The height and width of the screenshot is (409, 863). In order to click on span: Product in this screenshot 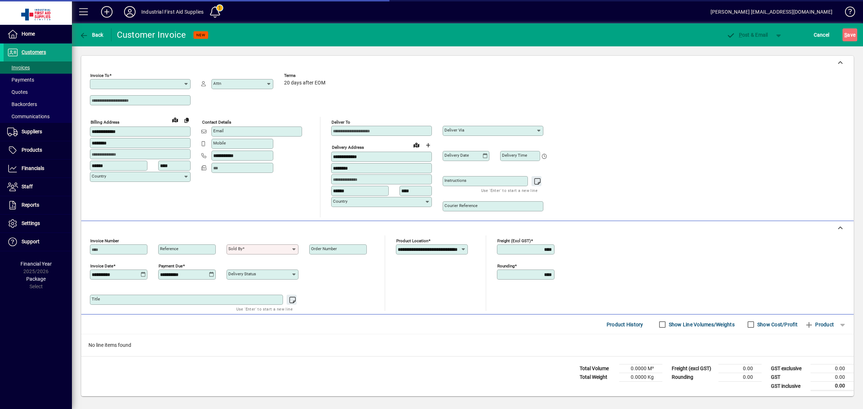, I will do `click(819, 325)`.